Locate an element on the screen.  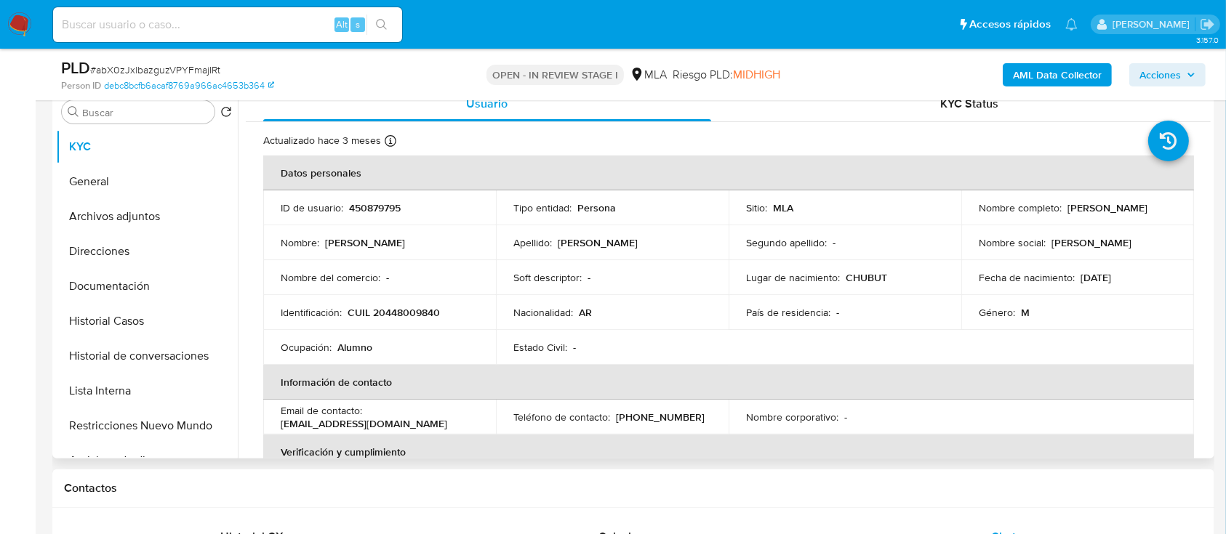
p: Género : is located at coordinates (997, 313).